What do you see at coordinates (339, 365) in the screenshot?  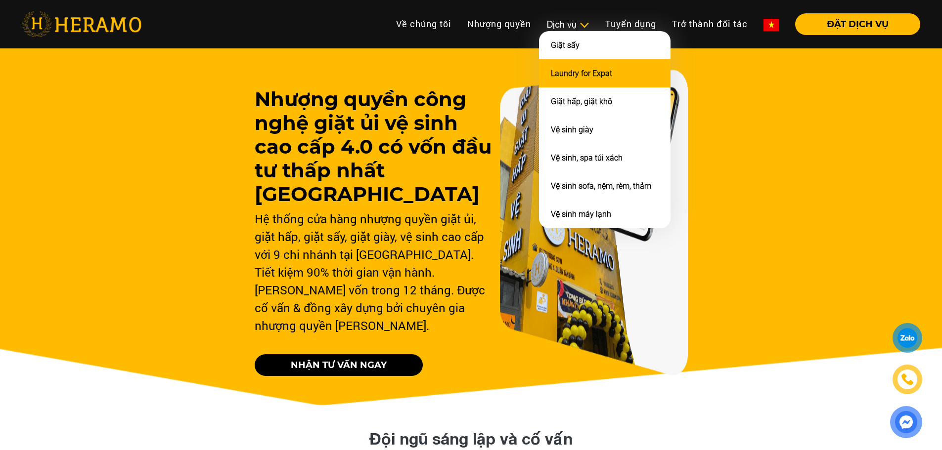 I see `a: NHẬN TƯ VẤN NGAY` at bounding box center [339, 365].